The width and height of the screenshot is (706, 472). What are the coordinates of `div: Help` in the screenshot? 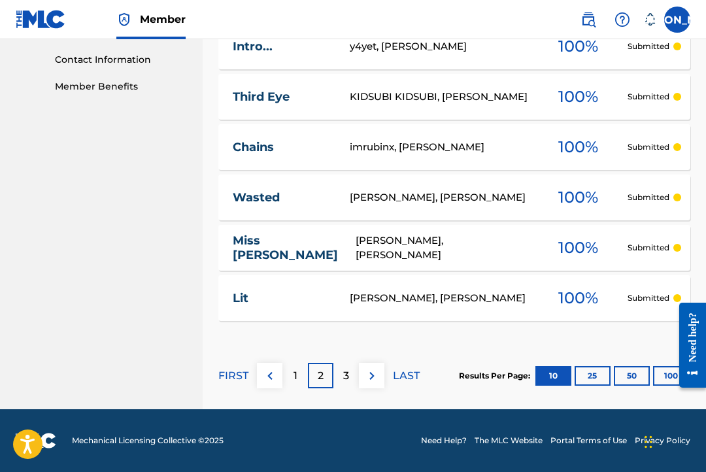 It's located at (623, 20).